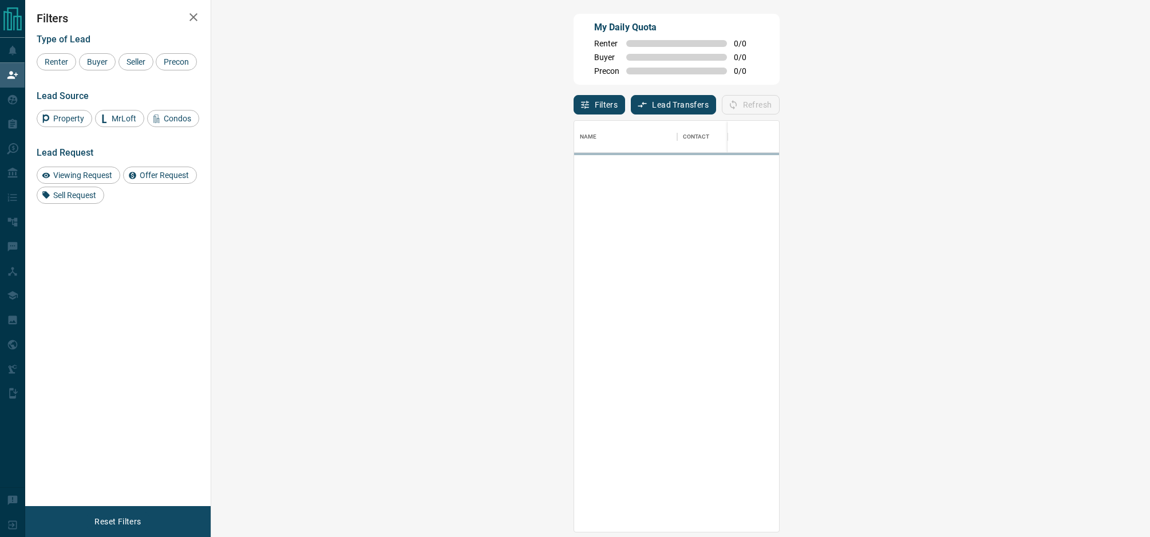  Describe the element at coordinates (69, 119) in the screenshot. I see `span: Property` at that location.